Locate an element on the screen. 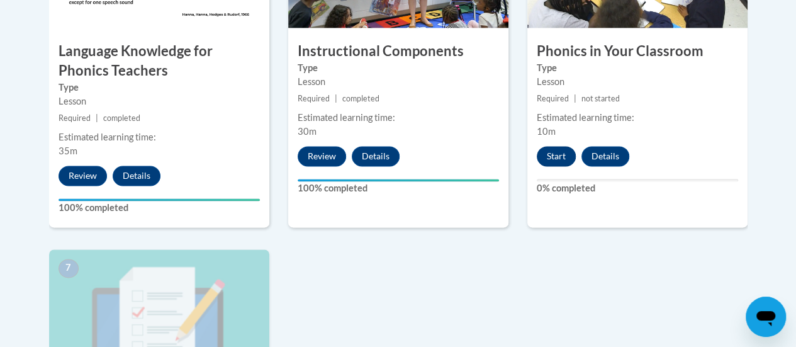 Image resolution: width=796 pixels, height=347 pixels. h3: Phonics in Your Classroom is located at coordinates (638, 51).